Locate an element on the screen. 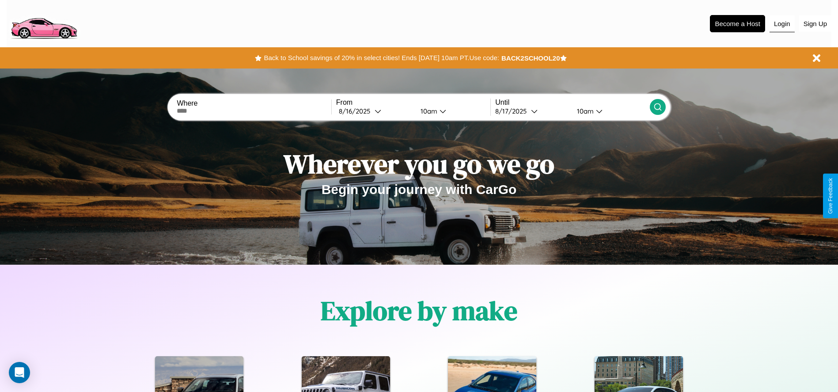 The width and height of the screenshot is (838, 392). div: Give Feedback is located at coordinates (830, 196).